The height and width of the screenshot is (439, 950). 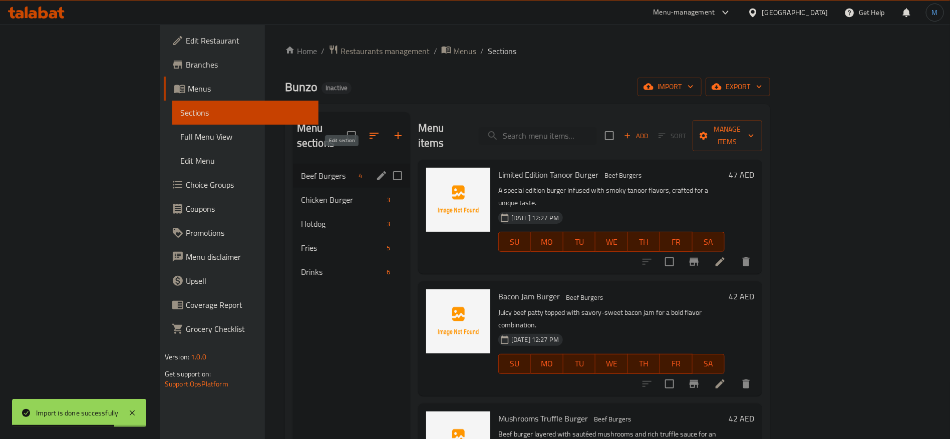 What do you see at coordinates (580, 364) in the screenshot?
I see `button: TU` at bounding box center [580, 364].